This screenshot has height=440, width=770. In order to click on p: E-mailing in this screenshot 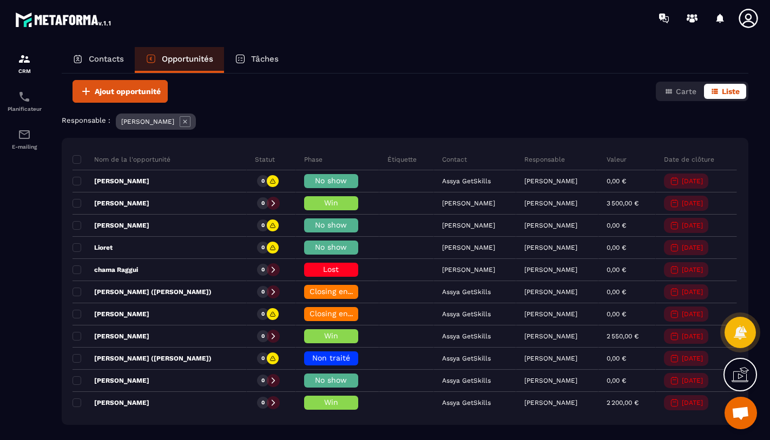, I will do `click(24, 147)`.